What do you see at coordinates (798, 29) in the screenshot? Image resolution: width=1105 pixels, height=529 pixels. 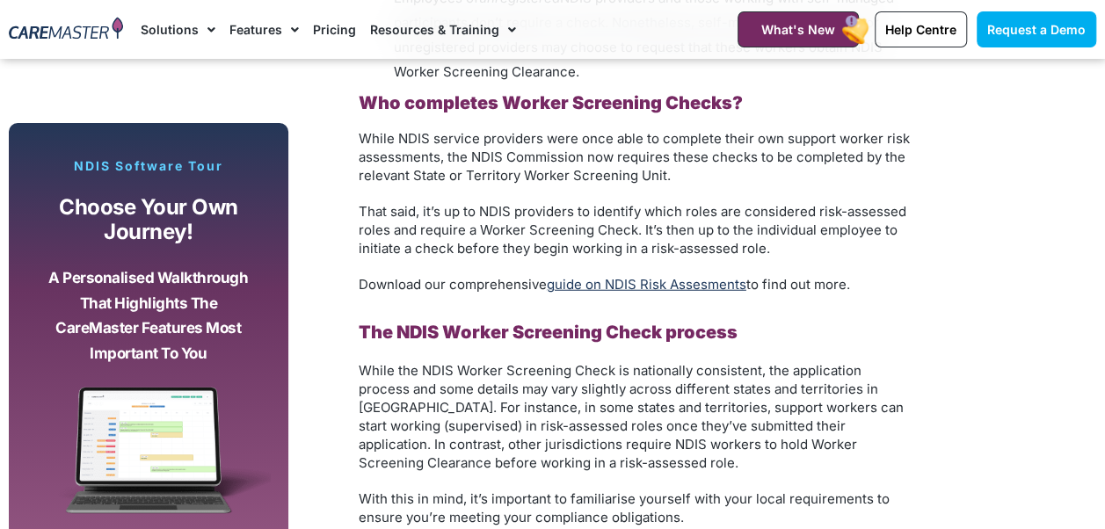 I see `span: What's New` at bounding box center [798, 29].